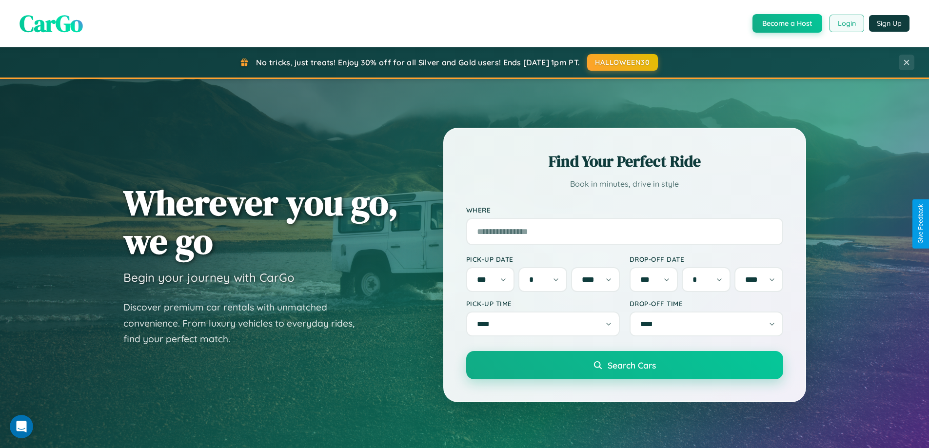 The width and height of the screenshot is (929, 448). Describe the element at coordinates (706, 259) in the screenshot. I see `label: Drop-off Date` at that location.